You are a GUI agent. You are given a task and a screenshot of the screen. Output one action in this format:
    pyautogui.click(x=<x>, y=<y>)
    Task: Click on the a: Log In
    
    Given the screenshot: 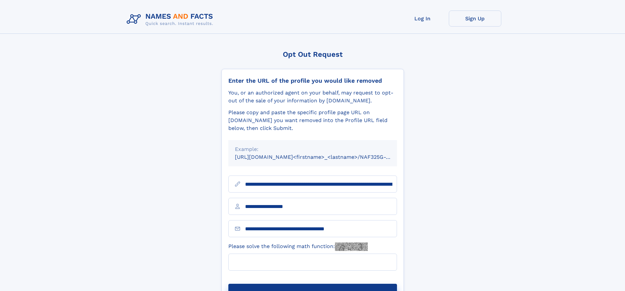 What is the action you would take?
    pyautogui.click(x=422, y=18)
    